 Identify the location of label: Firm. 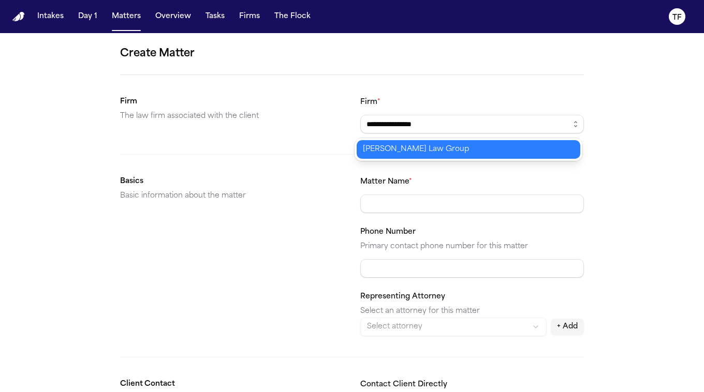
(370, 102).